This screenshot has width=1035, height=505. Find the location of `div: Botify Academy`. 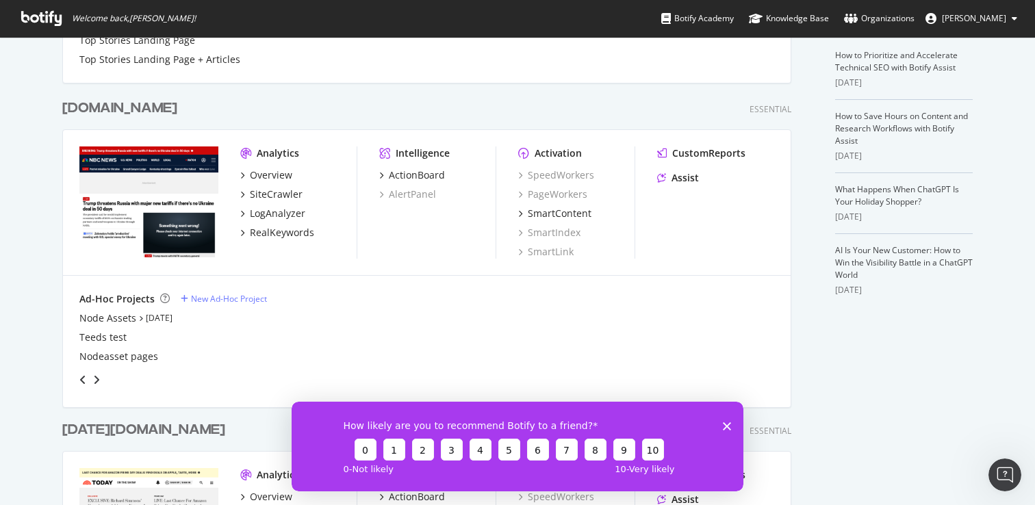

div: Botify Academy is located at coordinates (698, 18).